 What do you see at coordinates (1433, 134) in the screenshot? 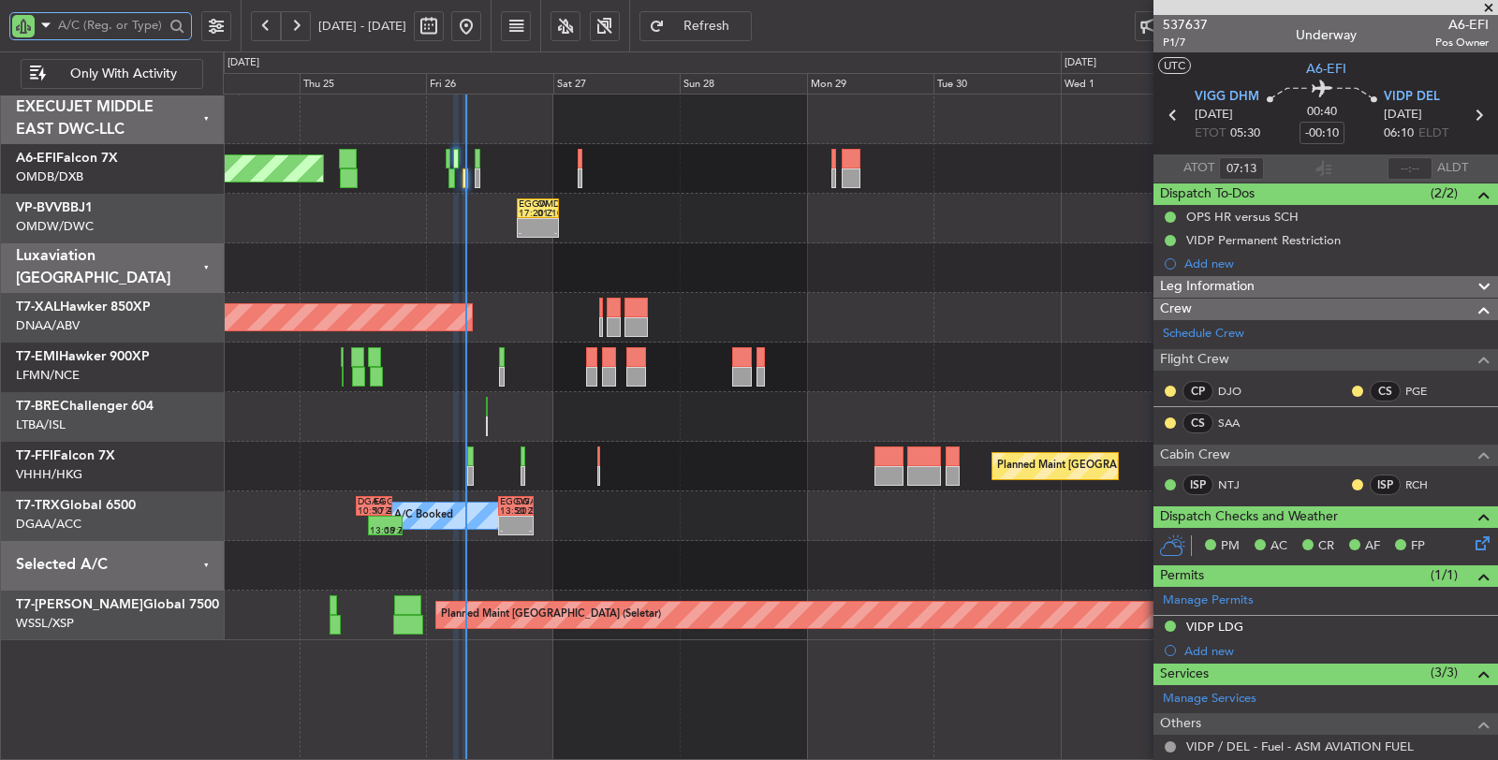
I see `span: ELDT` at bounding box center [1433, 134].